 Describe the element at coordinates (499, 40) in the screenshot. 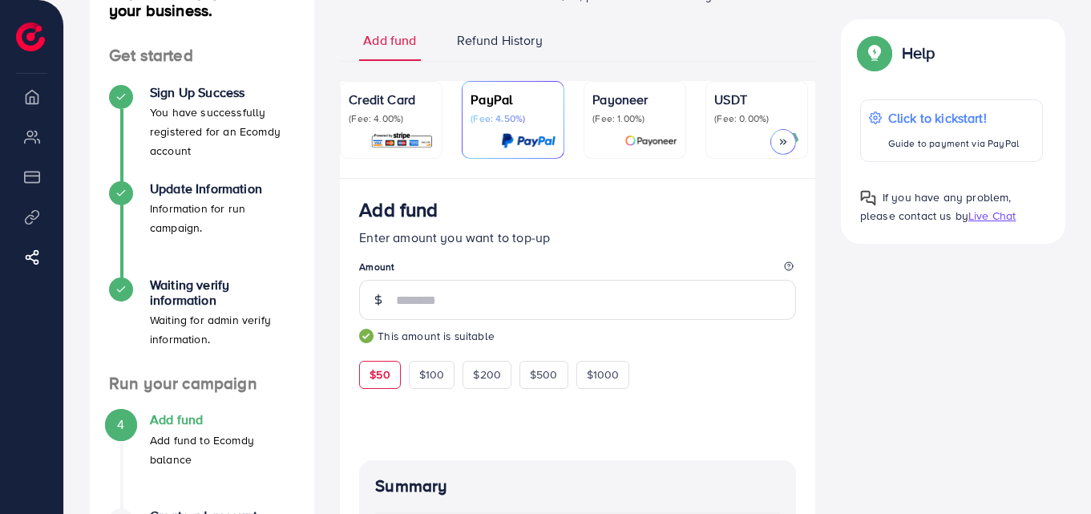

I see `span: Refund History` at that location.